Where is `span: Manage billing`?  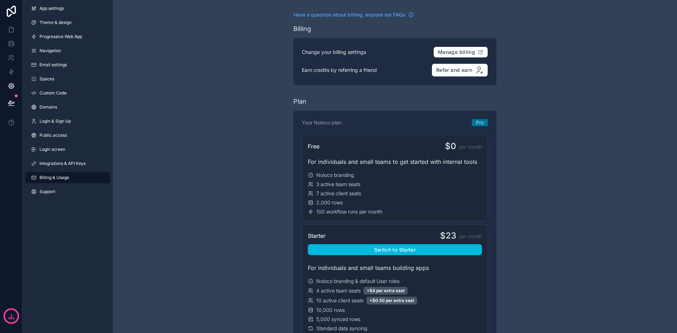
span: Manage billing is located at coordinates (456, 52).